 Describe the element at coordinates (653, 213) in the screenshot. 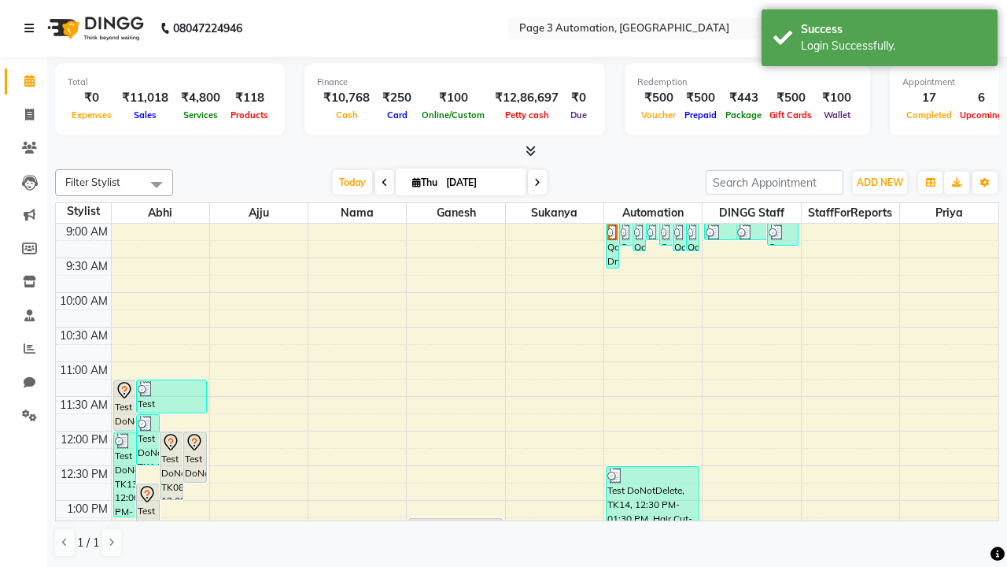

I see `span: Automation` at that location.